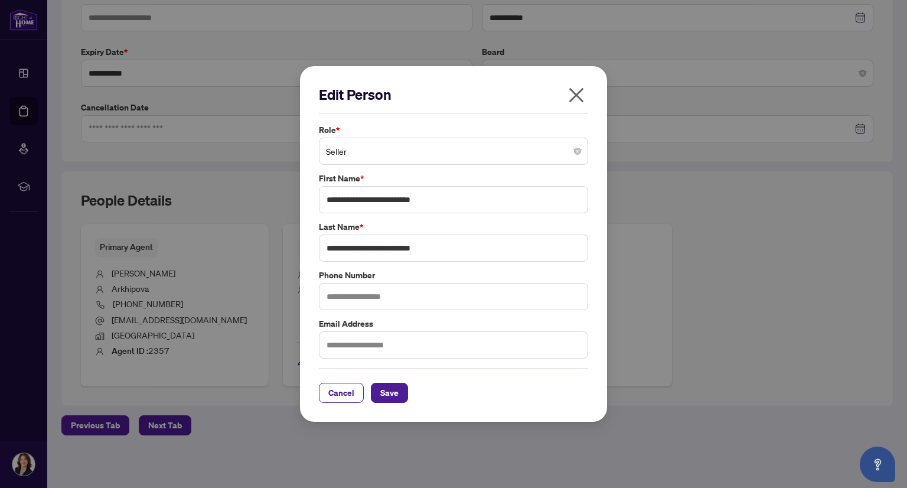 The height and width of the screenshot is (488, 907). I want to click on span: close, so click(576, 95).